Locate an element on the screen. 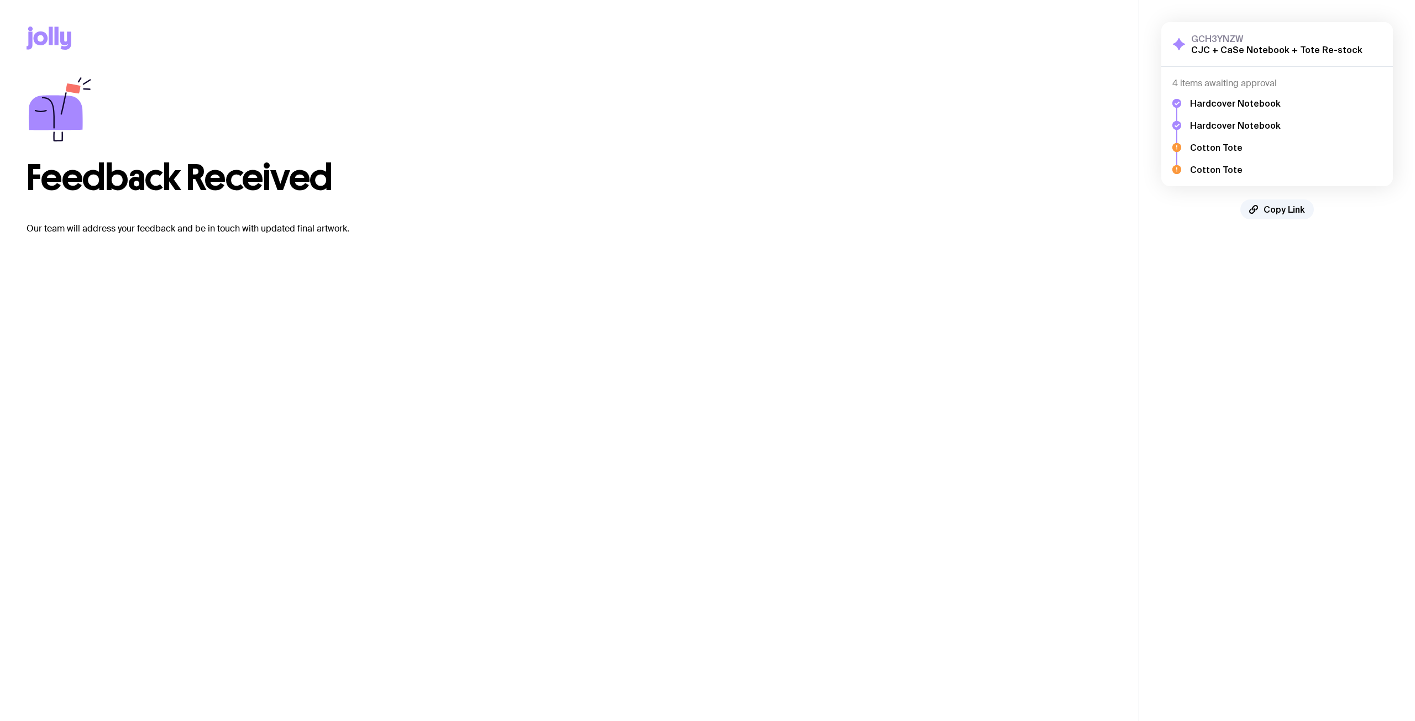 The image size is (1415, 721). h1: Feedback Received is located at coordinates (569, 178).